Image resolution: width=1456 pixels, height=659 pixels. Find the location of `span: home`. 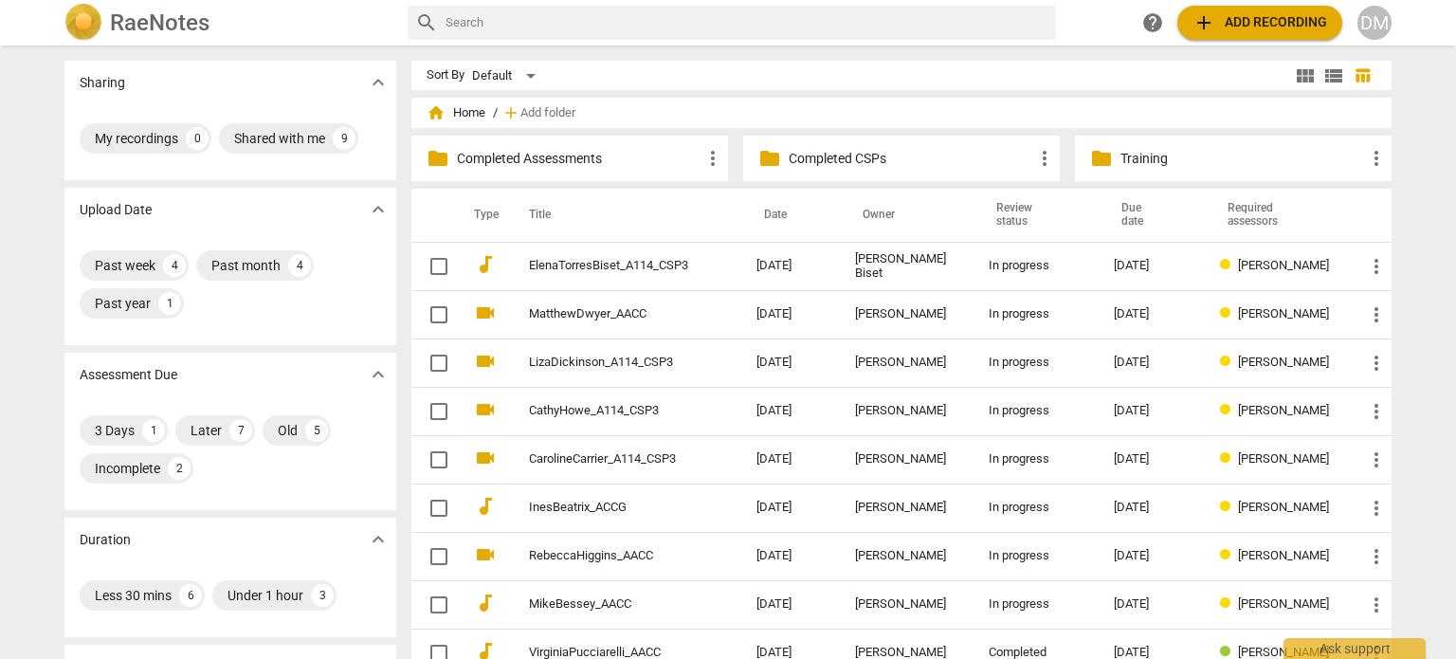

span: home is located at coordinates (436, 113).